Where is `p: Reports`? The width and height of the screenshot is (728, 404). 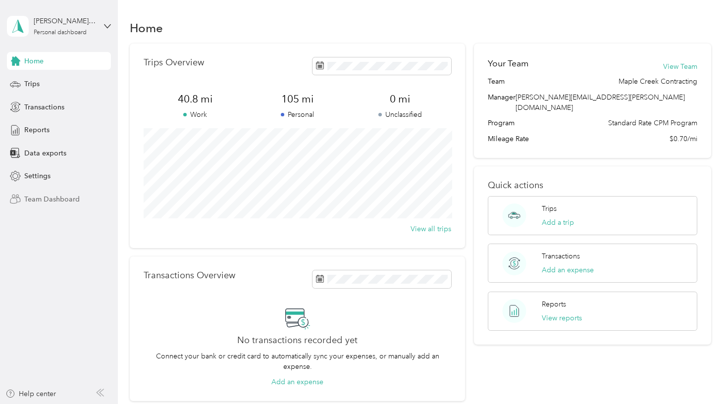 p: Reports is located at coordinates (553, 304).